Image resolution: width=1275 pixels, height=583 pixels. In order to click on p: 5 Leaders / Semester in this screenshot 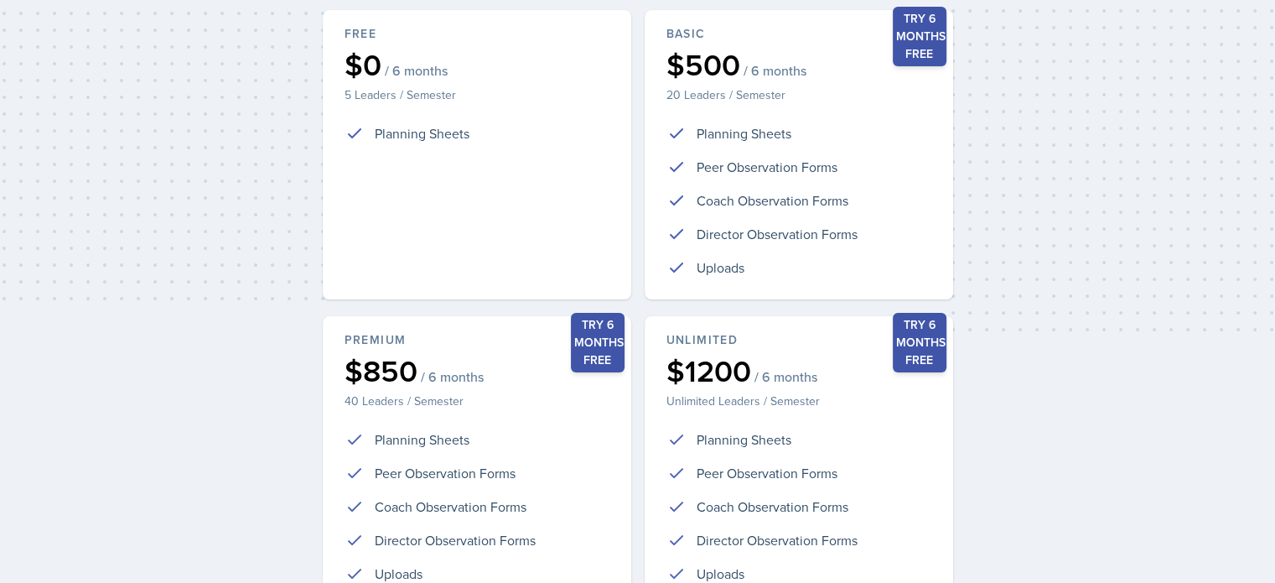, I will do `click(477, 95)`.